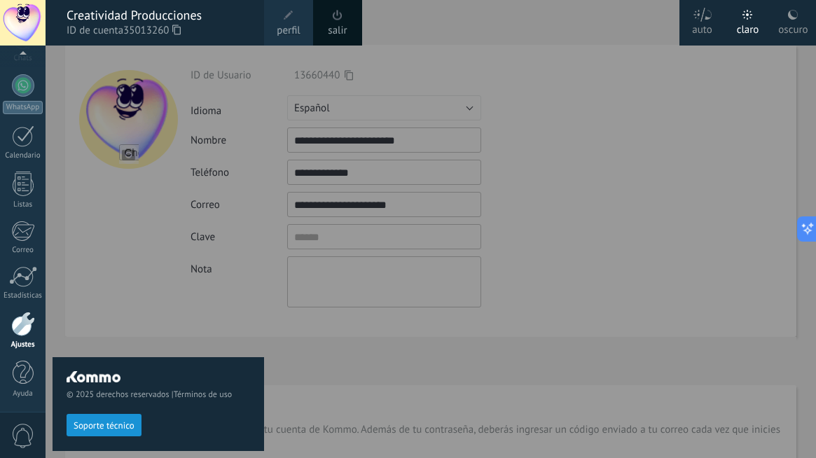  Describe the element at coordinates (104, 424) in the screenshot. I see `a: Soporte técnico` at that location.